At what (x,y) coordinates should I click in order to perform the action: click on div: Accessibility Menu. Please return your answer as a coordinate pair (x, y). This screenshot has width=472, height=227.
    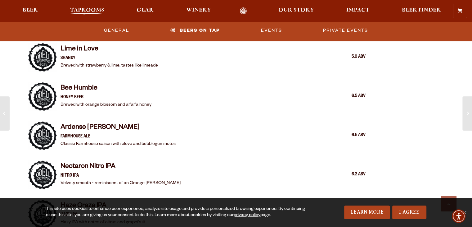
    Looking at the image, I should click on (459, 216).